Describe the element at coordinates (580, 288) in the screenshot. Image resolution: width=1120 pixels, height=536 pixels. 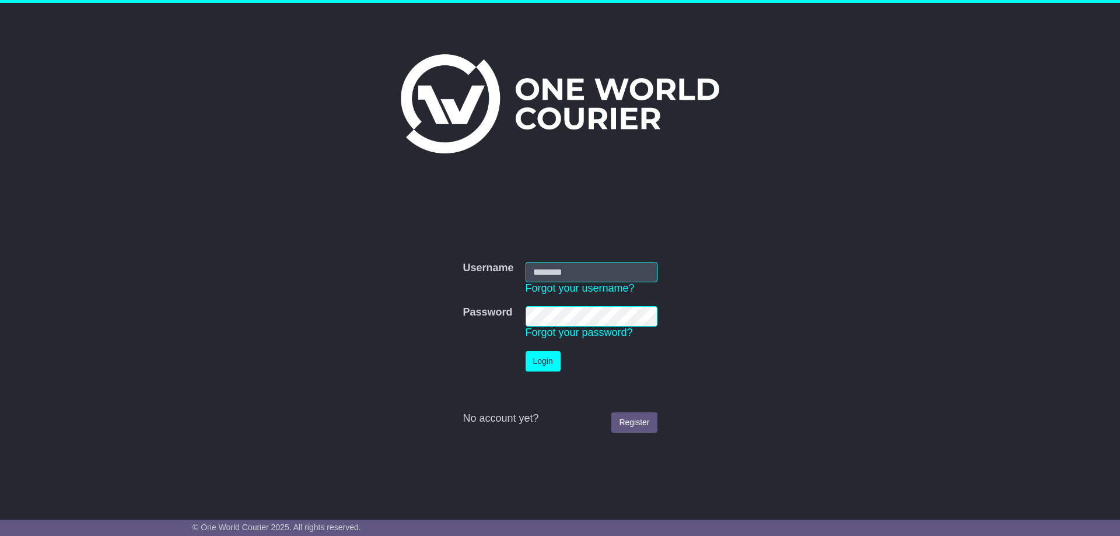
I see `a: Forgot your username?` at that location.